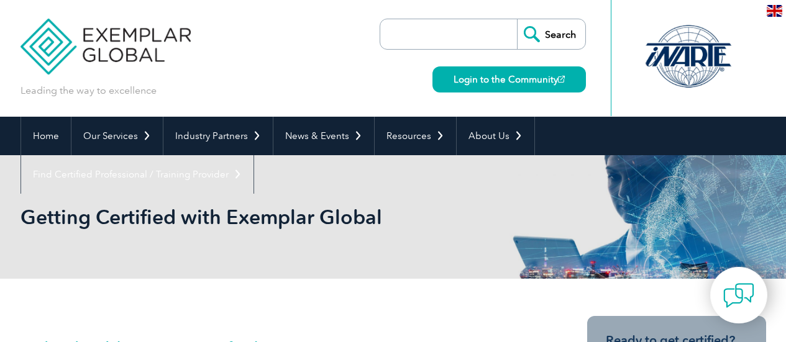 Image resolution: width=786 pixels, height=342 pixels. What do you see at coordinates (218, 136) in the screenshot?
I see `a: Industry Partners` at bounding box center [218, 136].